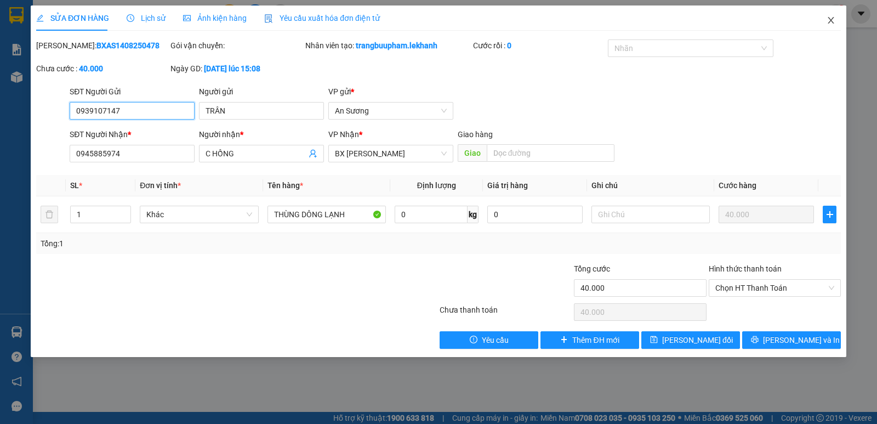 Image resolution: width=877 pixels, height=424 pixels. I want to click on div: SĐT Người Gửi, so click(132, 92).